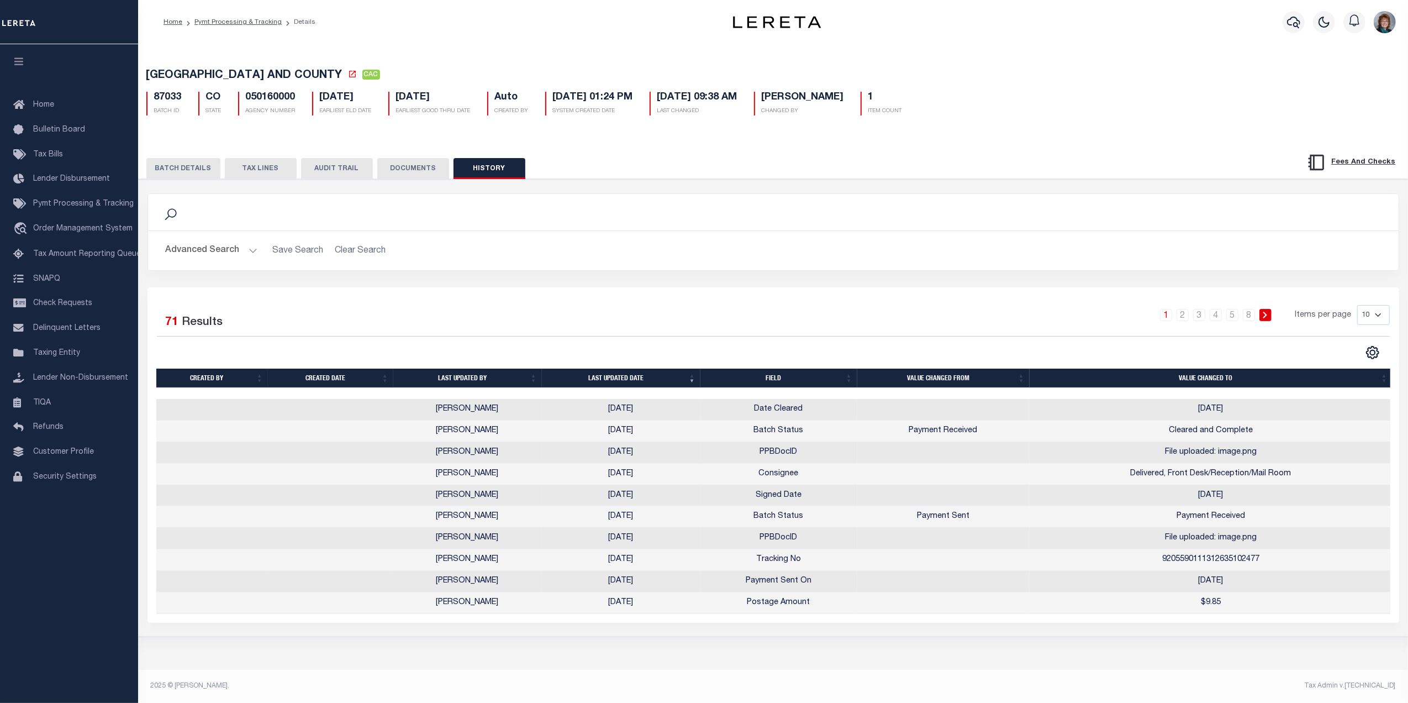  I want to click on span: Items per page, so click(1323, 315).